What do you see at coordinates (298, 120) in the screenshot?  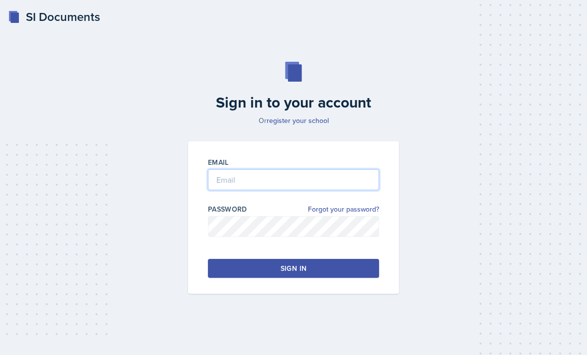 I see `a: register your school` at bounding box center [298, 120].